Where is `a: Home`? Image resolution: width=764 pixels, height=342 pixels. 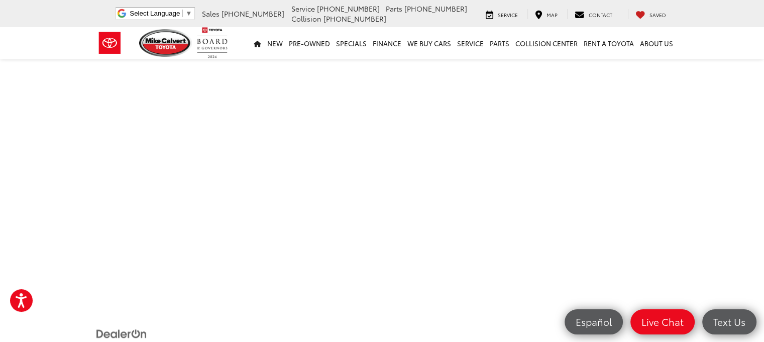
a: Home is located at coordinates (257, 43).